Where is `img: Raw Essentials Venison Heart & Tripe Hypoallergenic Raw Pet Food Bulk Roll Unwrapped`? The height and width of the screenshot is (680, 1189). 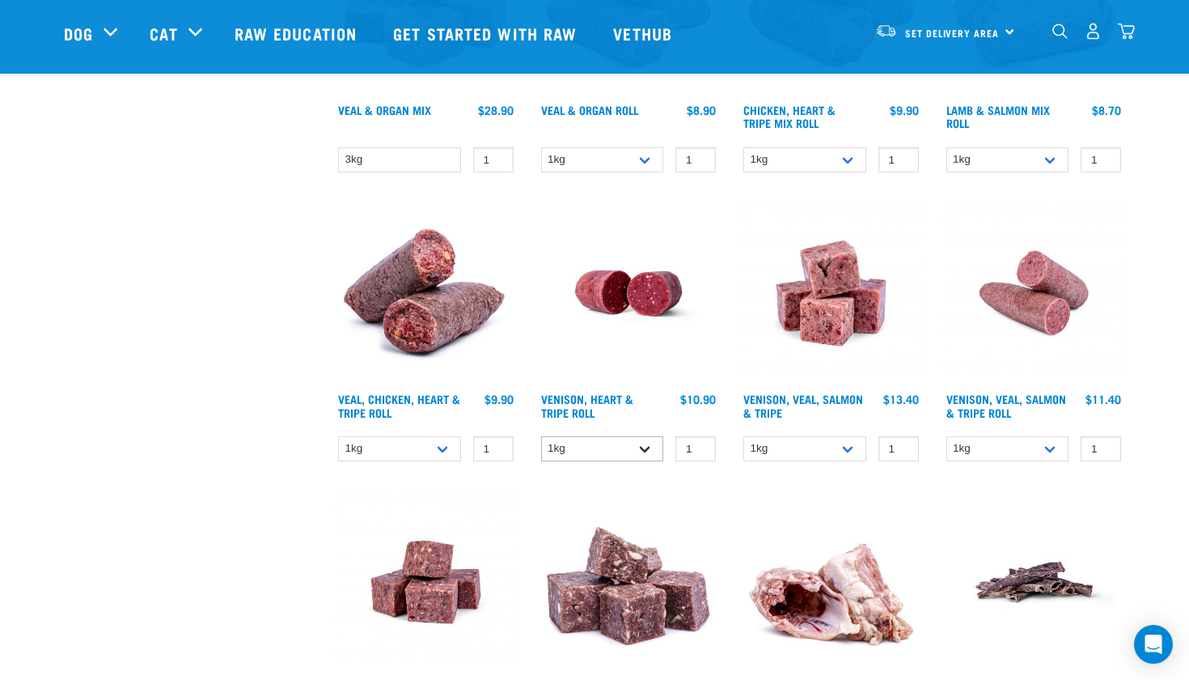
img: Raw Essentials Venison Heart & Tripe Hypoallergenic Raw Pet Food Bulk Roll Unwrapped is located at coordinates (629, 293).